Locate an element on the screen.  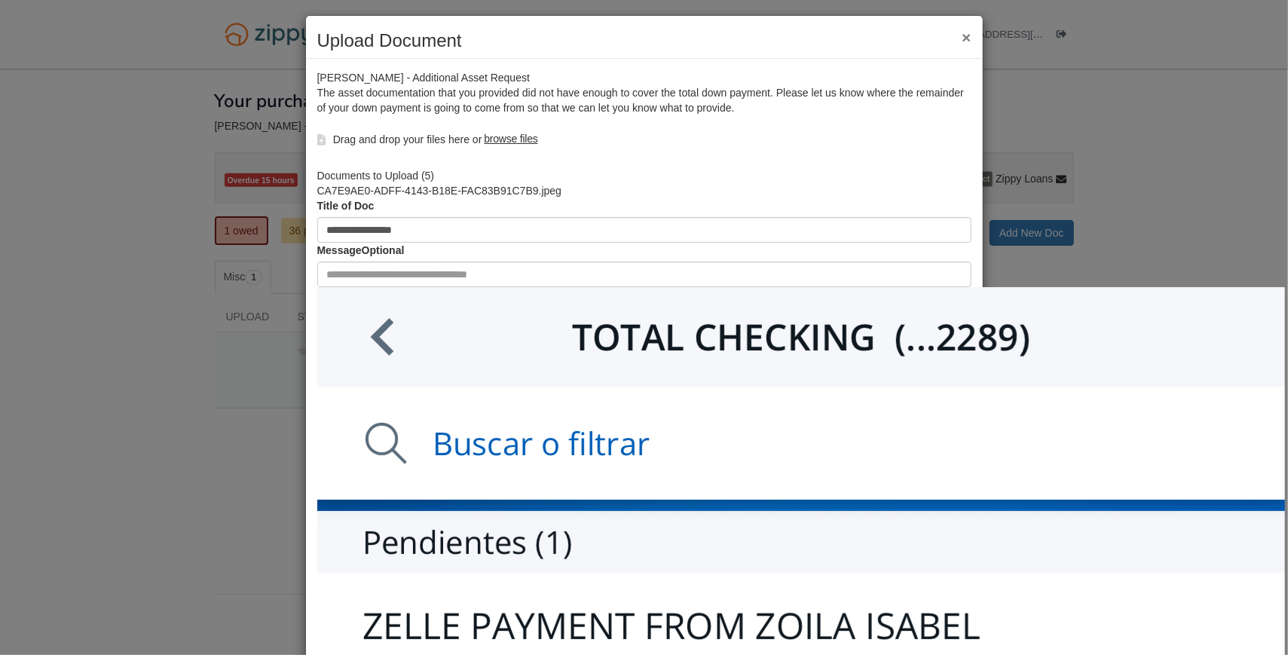
div: The asset documentation that you provided did not have enough to cover the total down payment. Pl... is located at coordinates (644, 100).